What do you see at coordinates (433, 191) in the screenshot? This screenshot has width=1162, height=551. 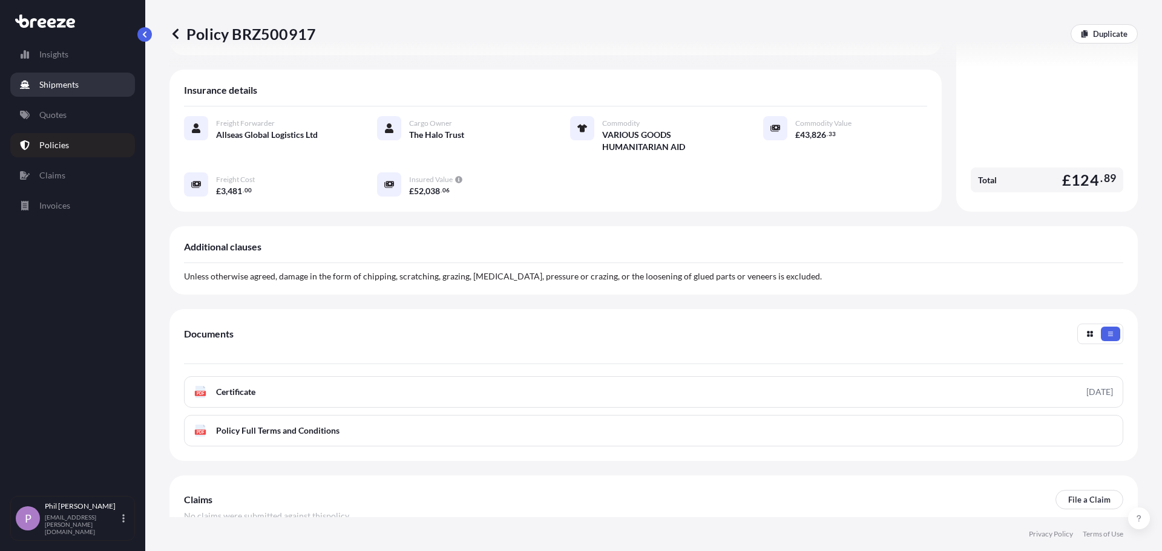 I see `span: 038` at bounding box center [433, 191].